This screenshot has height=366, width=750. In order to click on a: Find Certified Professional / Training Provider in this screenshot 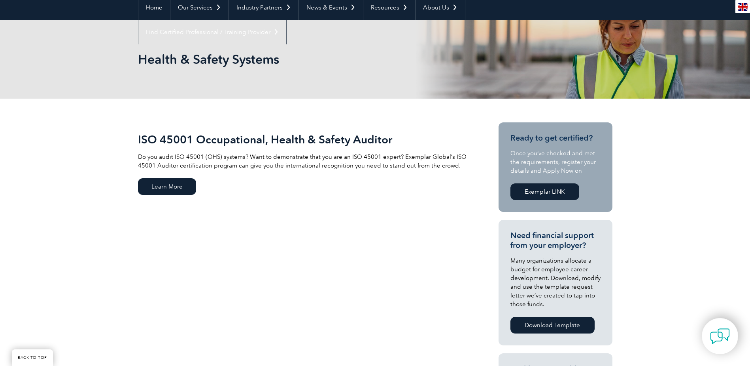, I will do `click(212, 32)`.